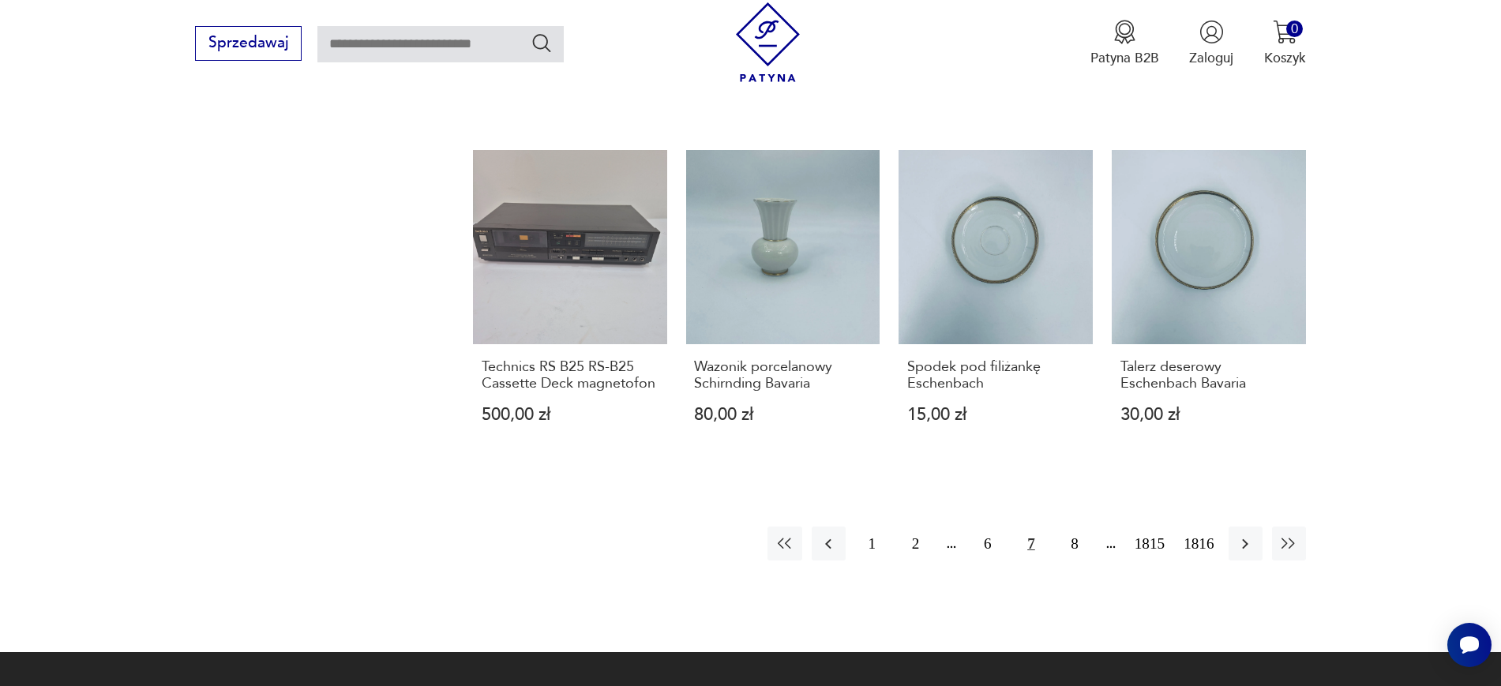 This screenshot has width=1501, height=686. Describe the element at coordinates (570, 414) in the screenshot. I see `p: 500,00 zł` at that location.